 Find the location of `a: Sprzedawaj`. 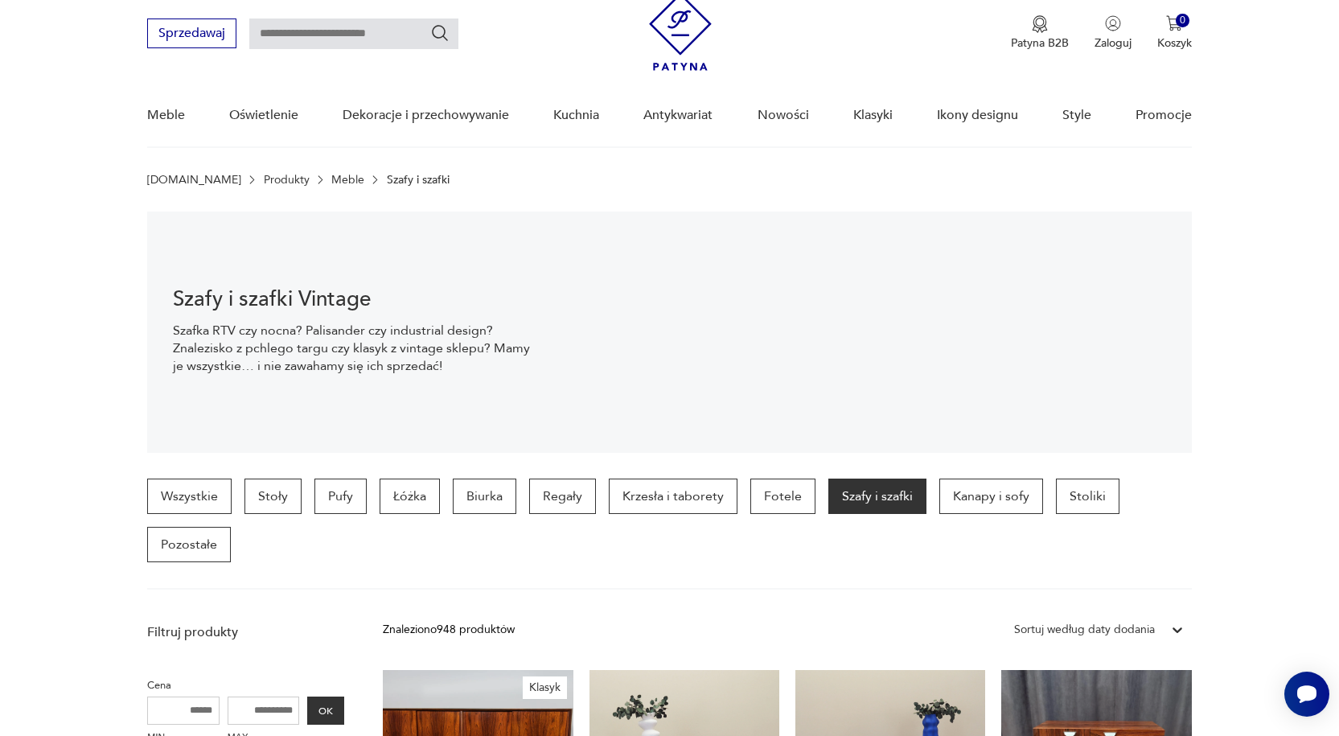

a: Sprzedawaj is located at coordinates (191, 35).